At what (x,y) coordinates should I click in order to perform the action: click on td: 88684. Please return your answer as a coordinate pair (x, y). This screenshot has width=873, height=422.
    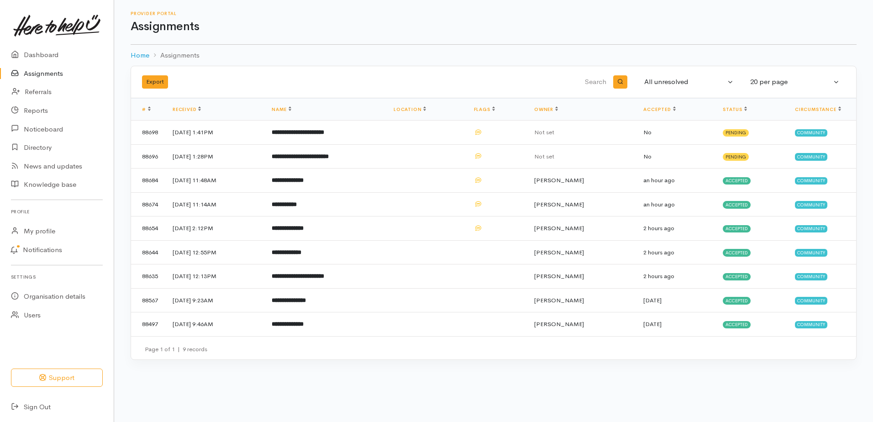
    Looking at the image, I should click on (148, 180).